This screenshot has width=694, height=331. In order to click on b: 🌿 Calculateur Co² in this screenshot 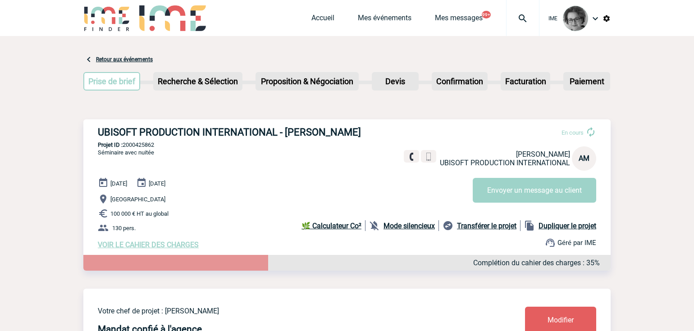, I will do `click(331, 226)`.